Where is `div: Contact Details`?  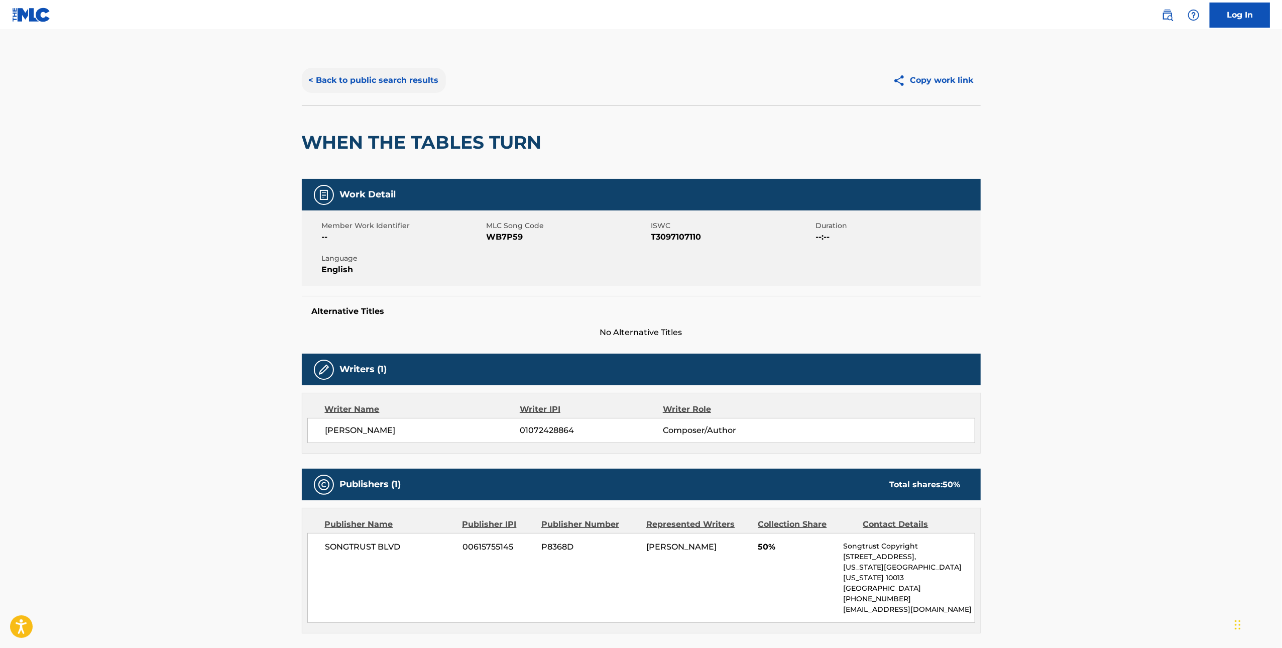 div: Contact Details is located at coordinates (912, 524).